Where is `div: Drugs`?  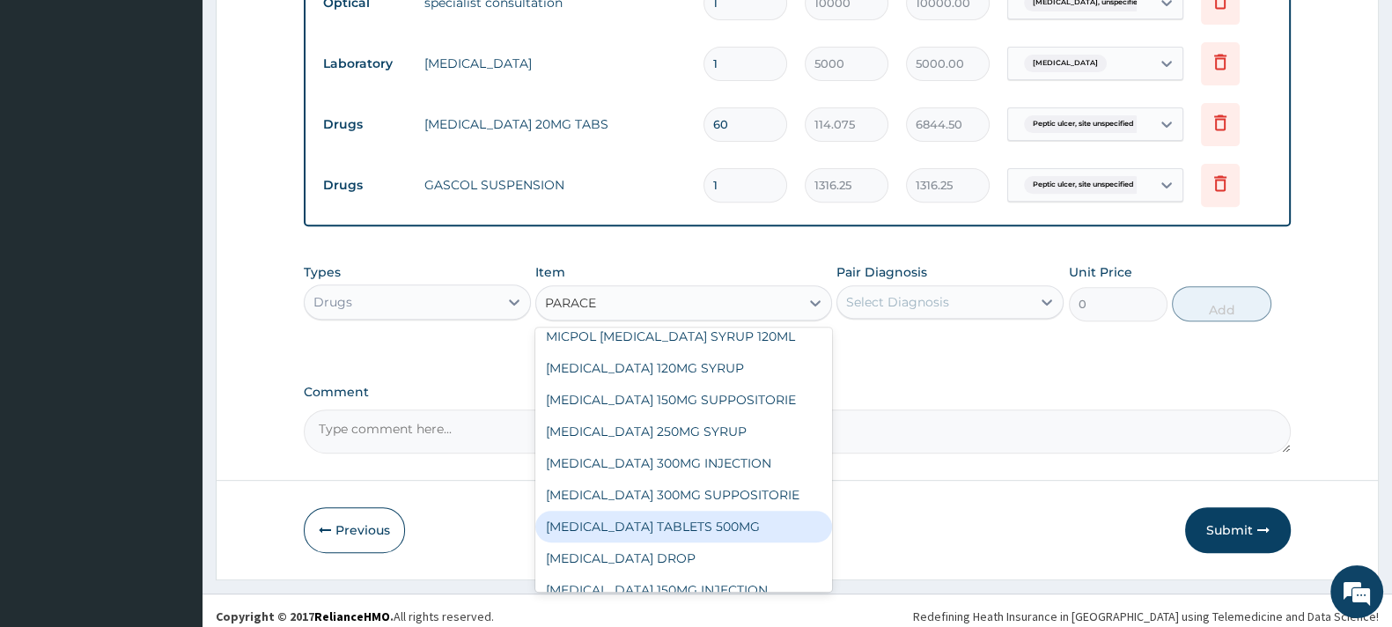 div: Drugs is located at coordinates (333, 302).